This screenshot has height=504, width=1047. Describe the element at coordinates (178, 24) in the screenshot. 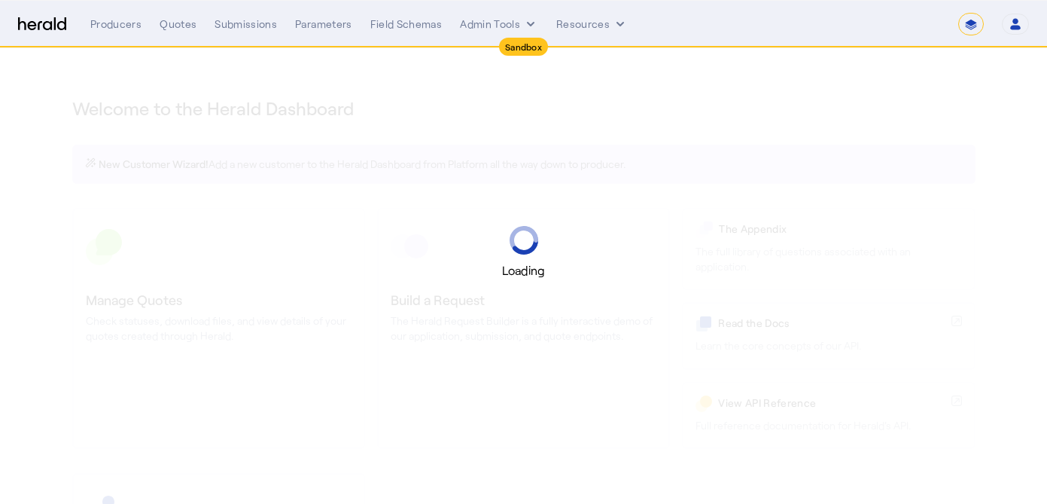

I see `div: Quotes` at that location.